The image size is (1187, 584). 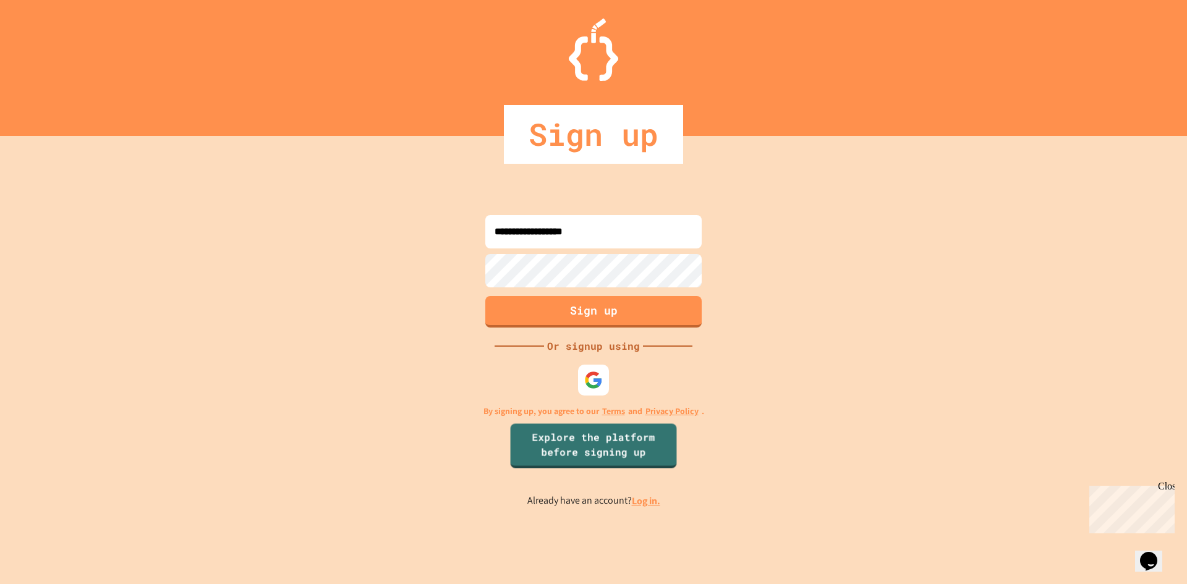 I want to click on a: Log in., so click(x=646, y=501).